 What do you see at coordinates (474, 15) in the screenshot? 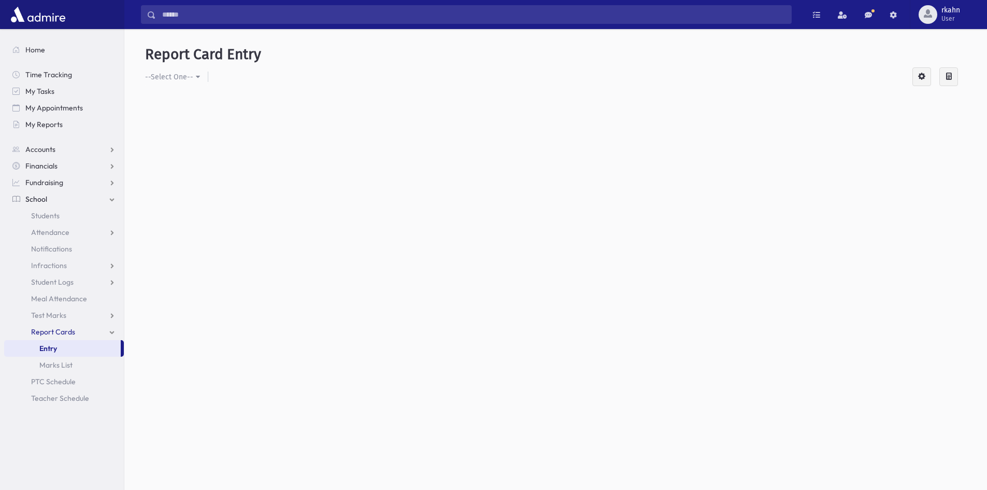
I see `input: Search` at bounding box center [474, 15].